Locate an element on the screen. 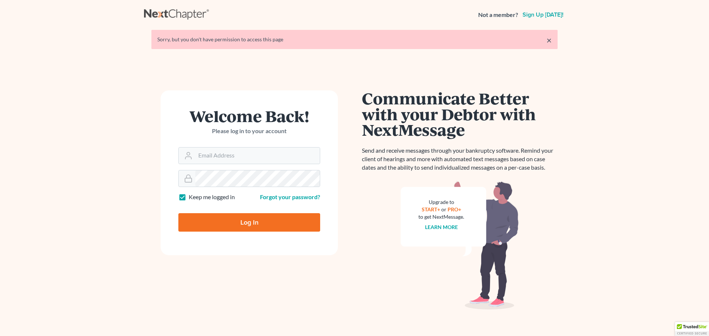 This screenshot has width=709, height=336. strong: Not a member? is located at coordinates (498, 15).